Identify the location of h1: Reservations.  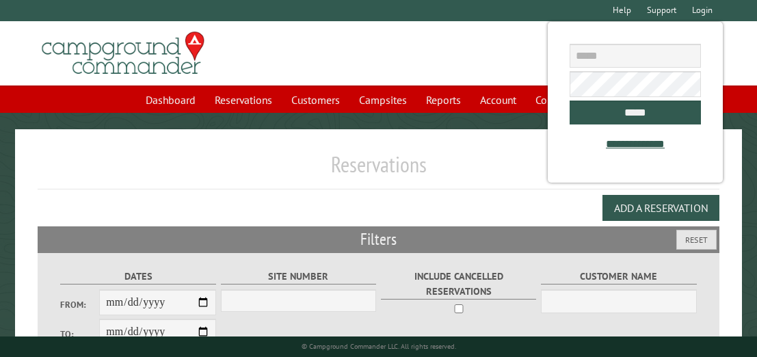
(378, 169).